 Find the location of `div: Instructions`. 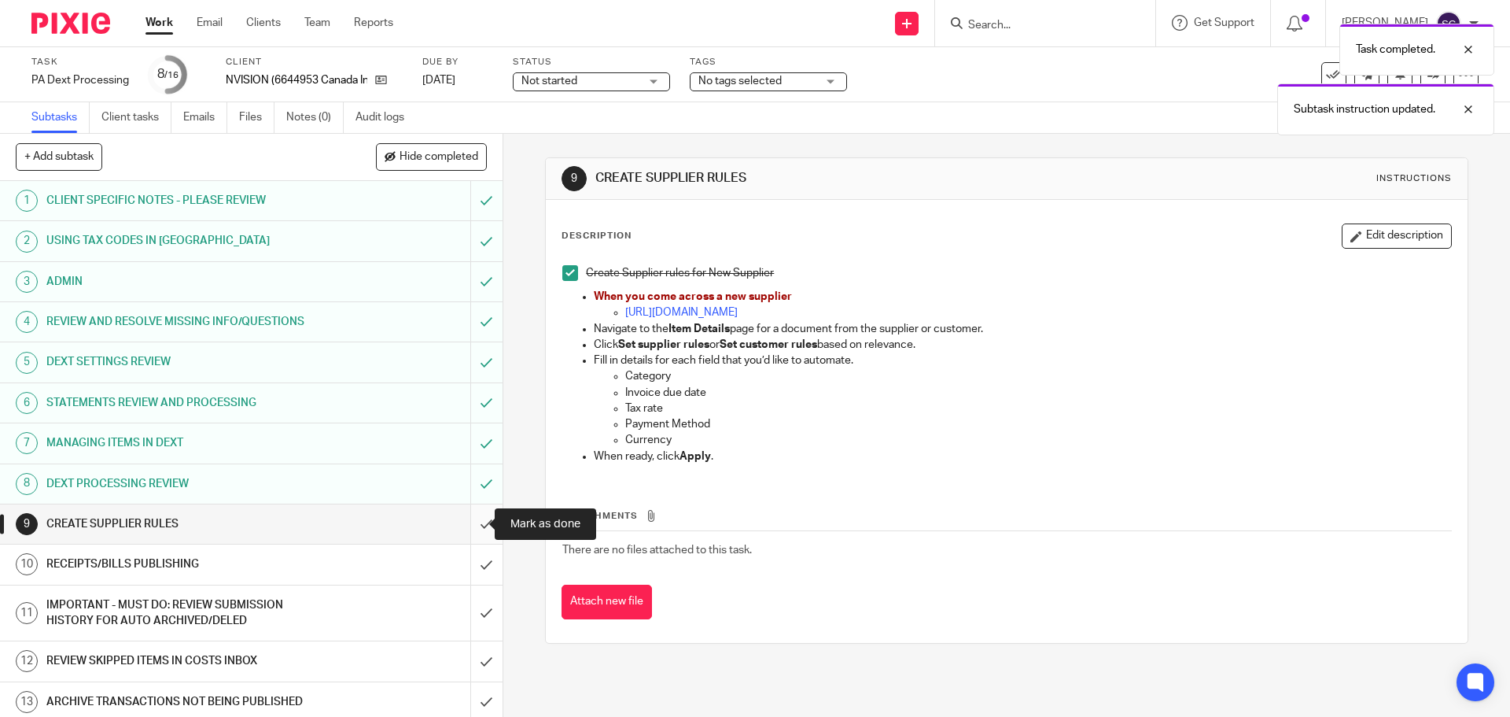

div: Instructions is located at coordinates (1414, 179).